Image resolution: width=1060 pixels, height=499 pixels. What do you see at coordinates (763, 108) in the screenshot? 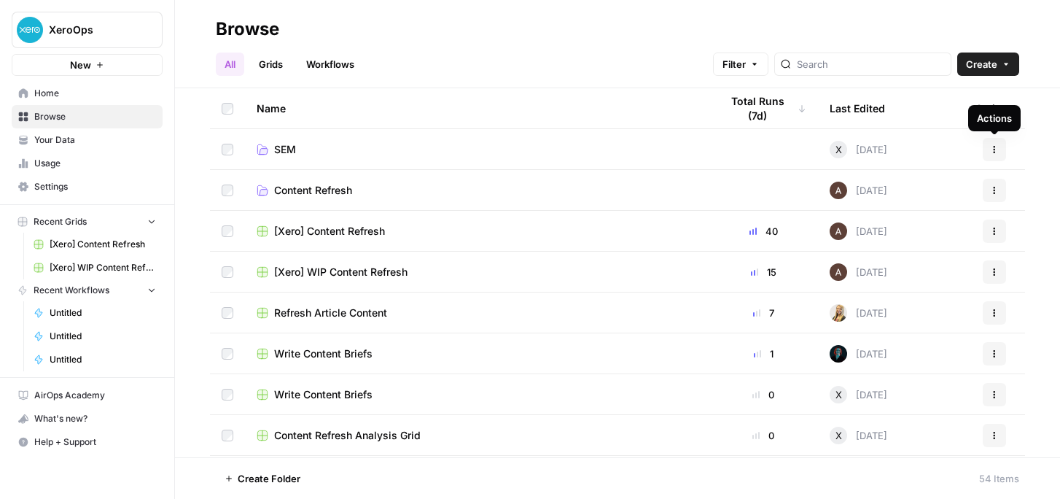
I see `div: Total Runs (7d)` at bounding box center [763, 108].